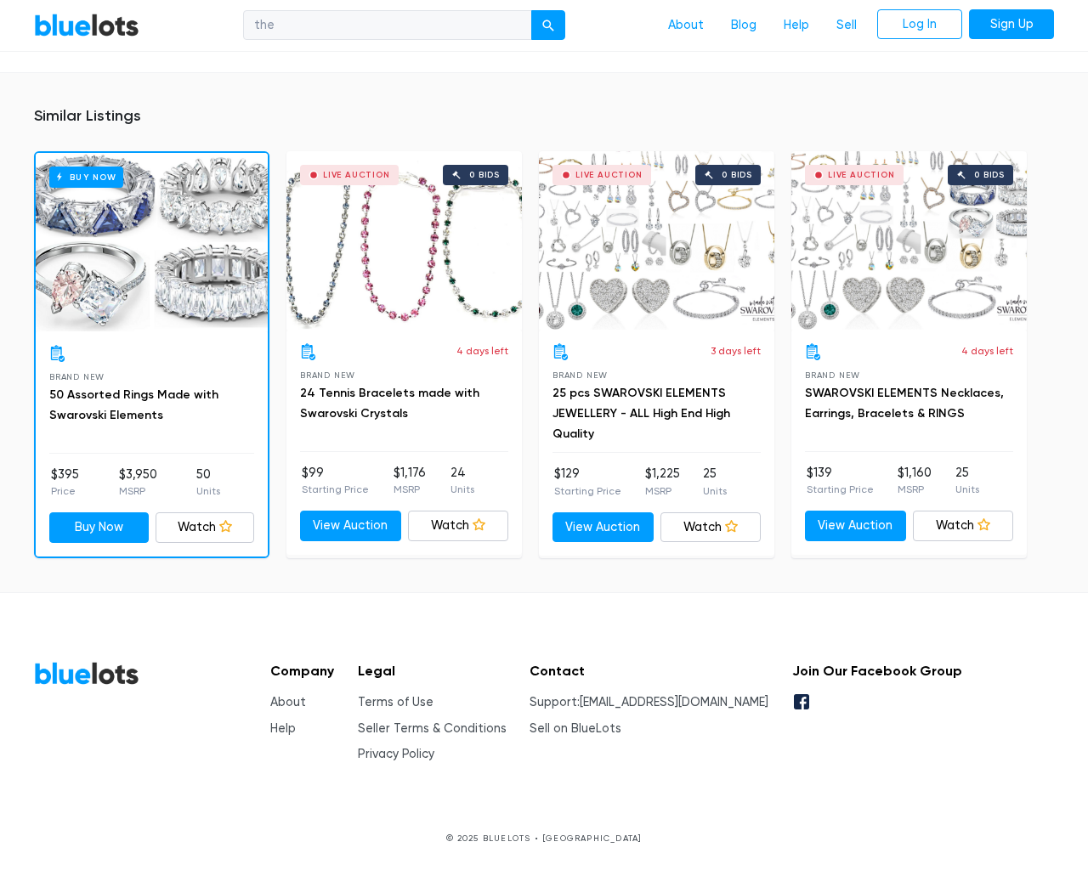 The height and width of the screenshot is (870, 1088). Describe the element at coordinates (395, 702) in the screenshot. I see `a: Terms of Use` at that location.